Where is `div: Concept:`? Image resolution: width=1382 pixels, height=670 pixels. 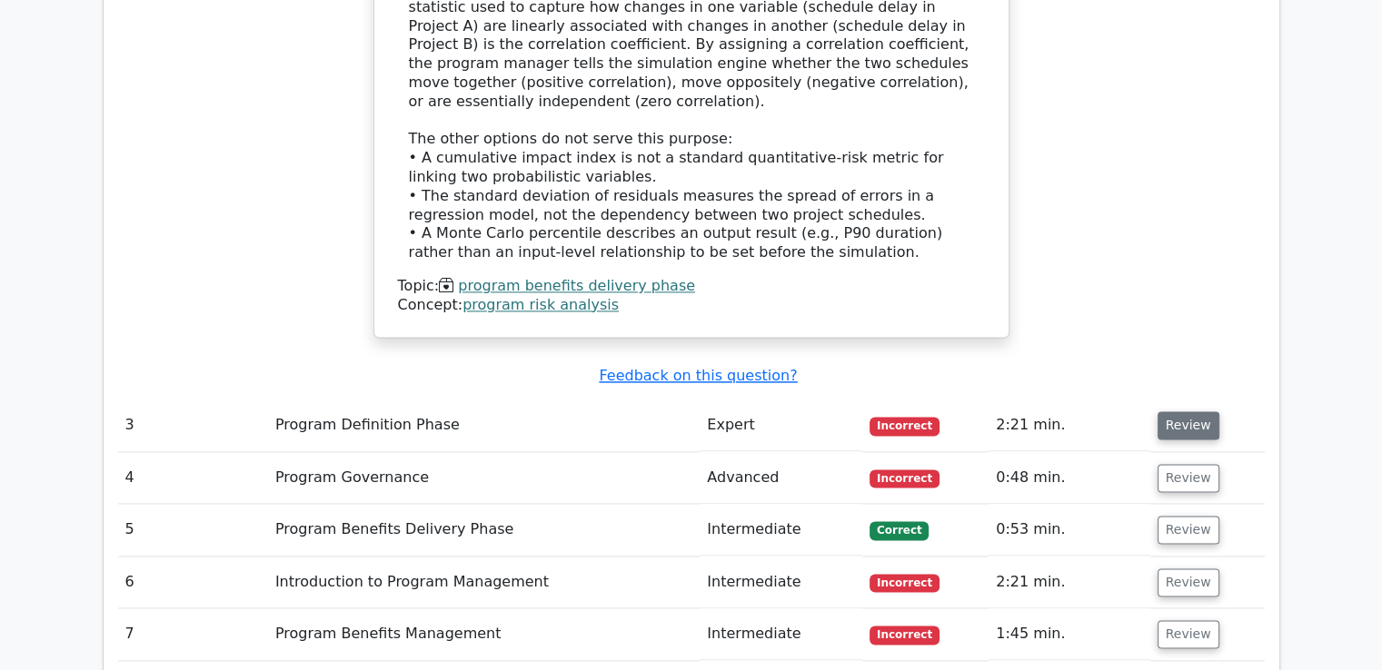 div: Concept: is located at coordinates (691, 305).